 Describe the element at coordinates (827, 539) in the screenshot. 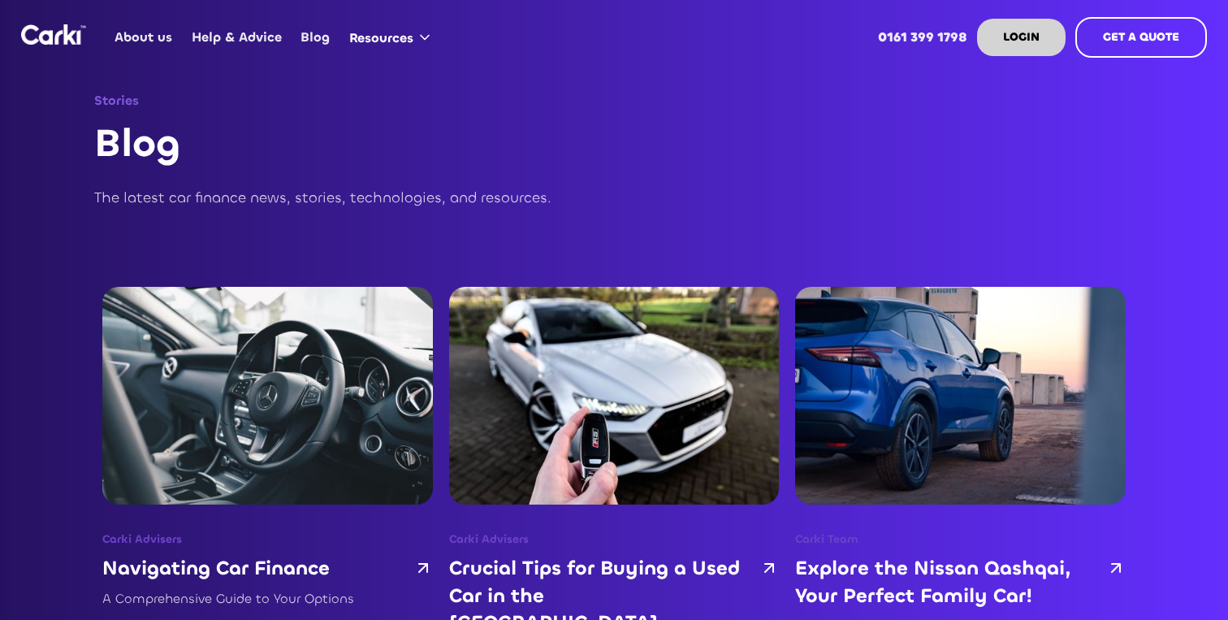

I see `a: Carki Team` at that location.